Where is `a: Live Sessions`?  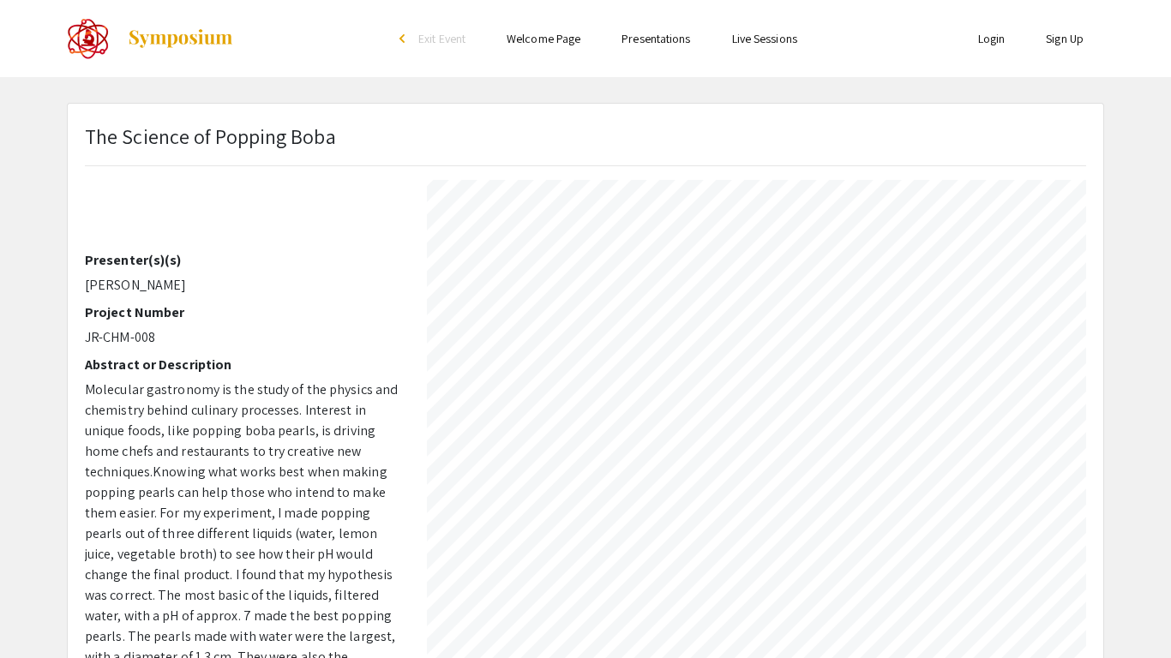
a: Live Sessions is located at coordinates (764, 39).